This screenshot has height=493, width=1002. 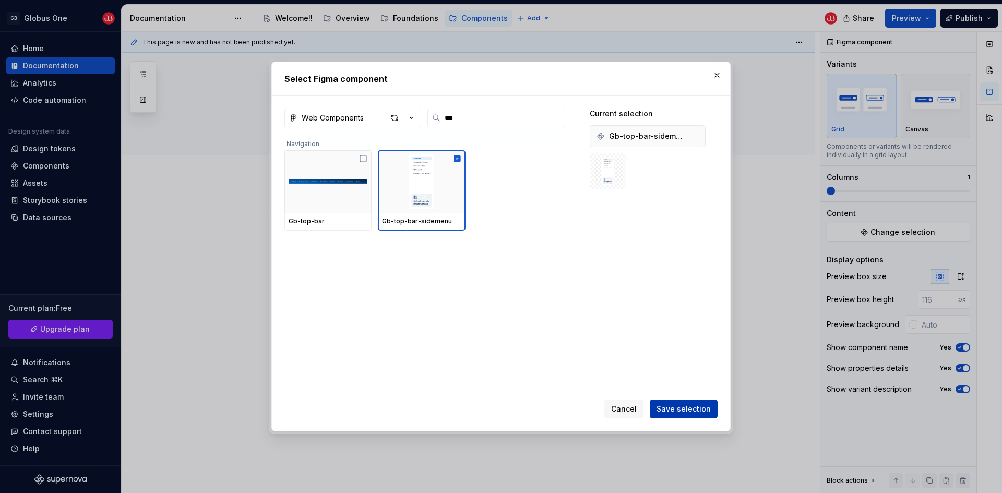 I want to click on div: Current selection, so click(x=648, y=114).